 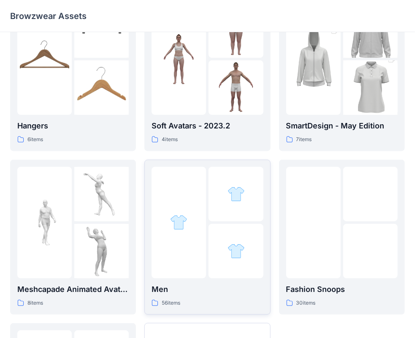 What do you see at coordinates (342, 237) in the screenshot?
I see `a: Fashion Snoops30items` at bounding box center [342, 237].